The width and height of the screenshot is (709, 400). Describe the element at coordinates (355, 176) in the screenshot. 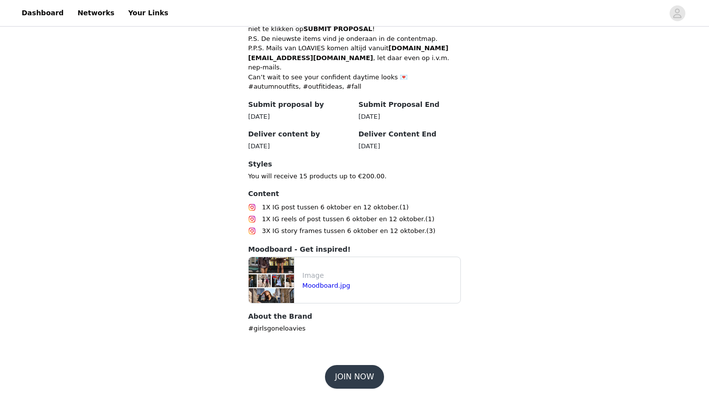

I see `p: You will receive 15 products up to €200.00.` at that location.